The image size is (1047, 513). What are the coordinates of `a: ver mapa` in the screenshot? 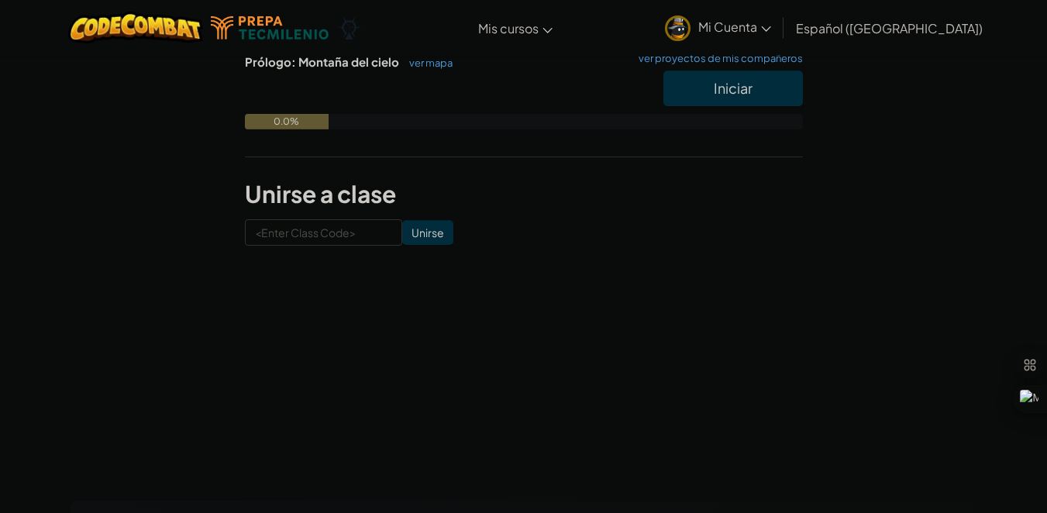 It's located at (427, 63).